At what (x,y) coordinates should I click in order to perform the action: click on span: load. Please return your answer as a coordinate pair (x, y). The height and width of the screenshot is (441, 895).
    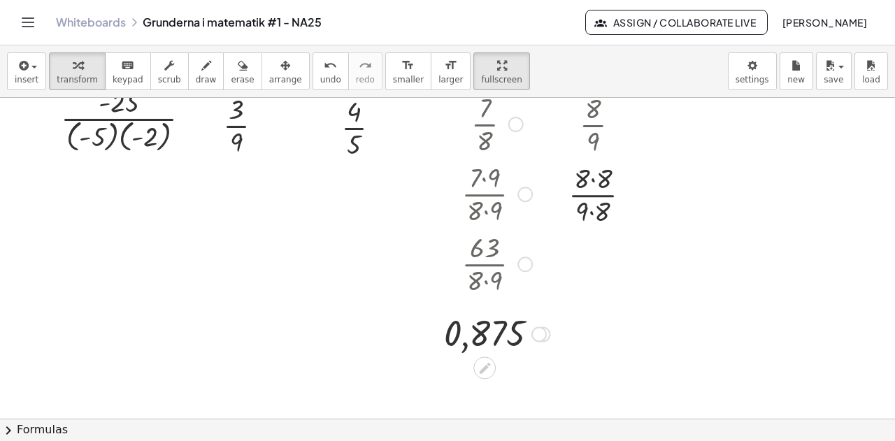
    Looking at the image, I should click on (871, 80).